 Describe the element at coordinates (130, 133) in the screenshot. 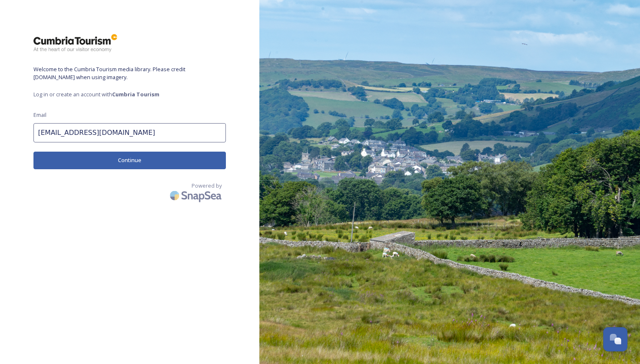

I see `input: john.doe@snapsea.io` at that location.